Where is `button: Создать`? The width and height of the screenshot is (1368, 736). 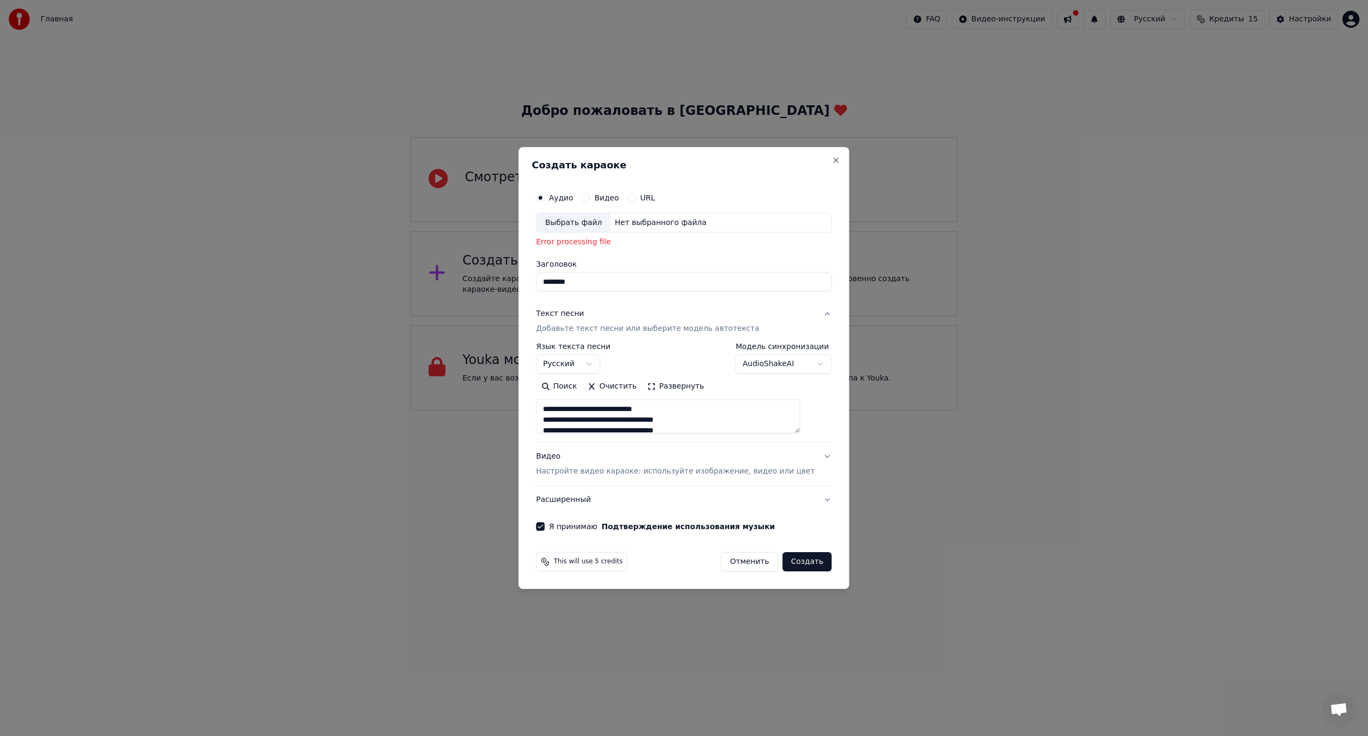 button: Создать is located at coordinates (807, 561).